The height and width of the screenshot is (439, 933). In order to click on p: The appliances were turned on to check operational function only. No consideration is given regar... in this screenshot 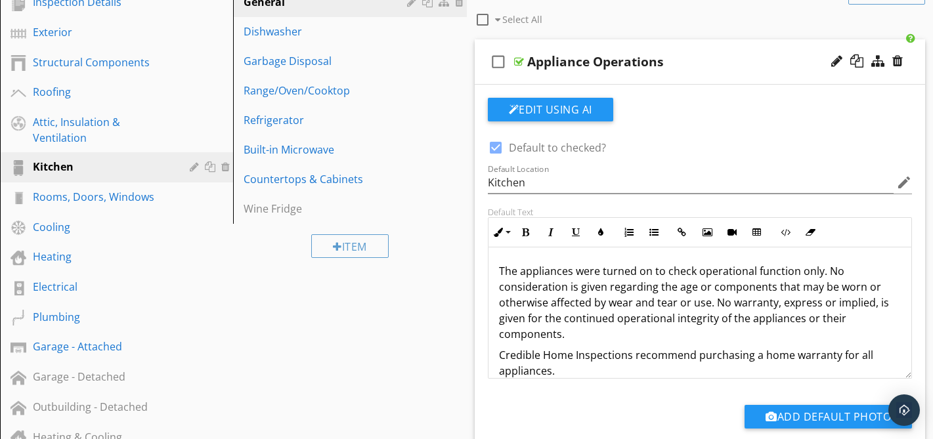, I will do `click(700, 303)`.